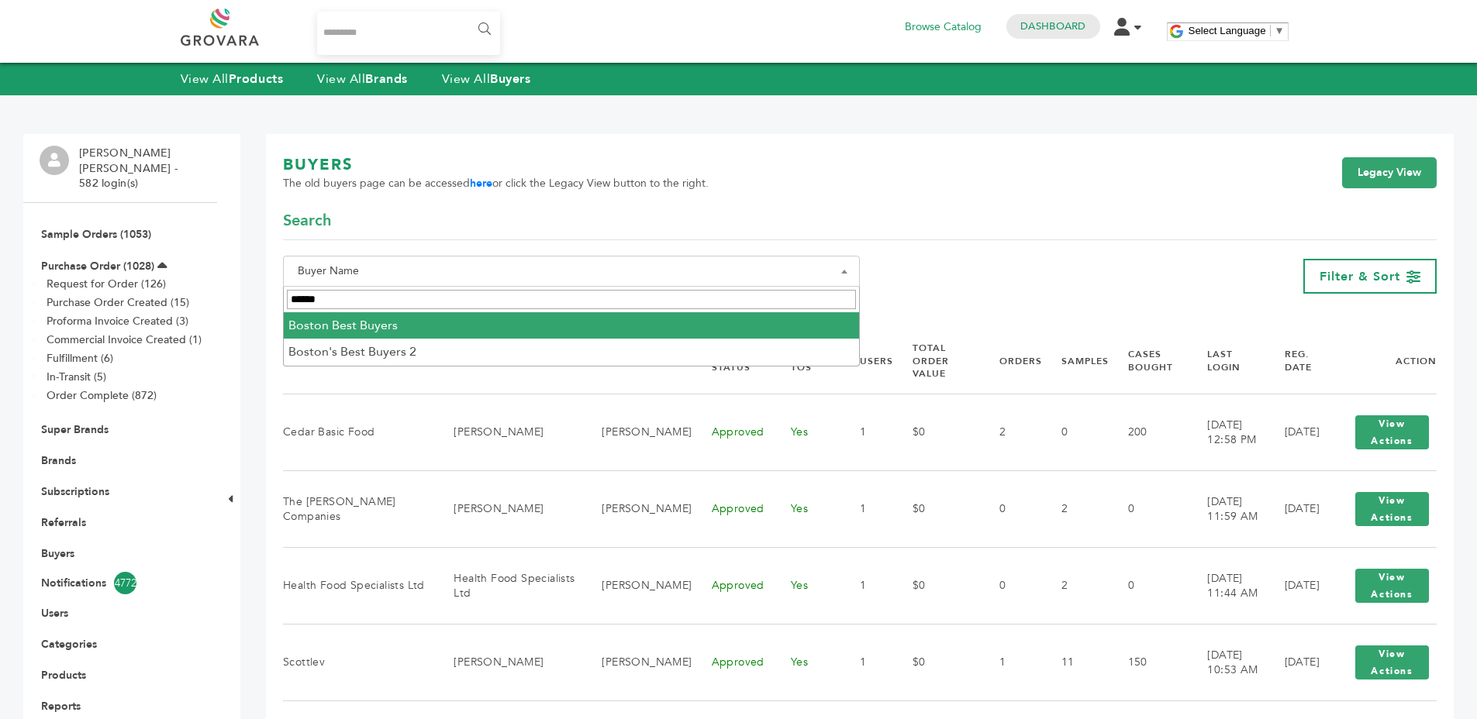 Image resolution: width=1477 pixels, height=719 pixels. I want to click on a: Request for Order (126), so click(106, 284).